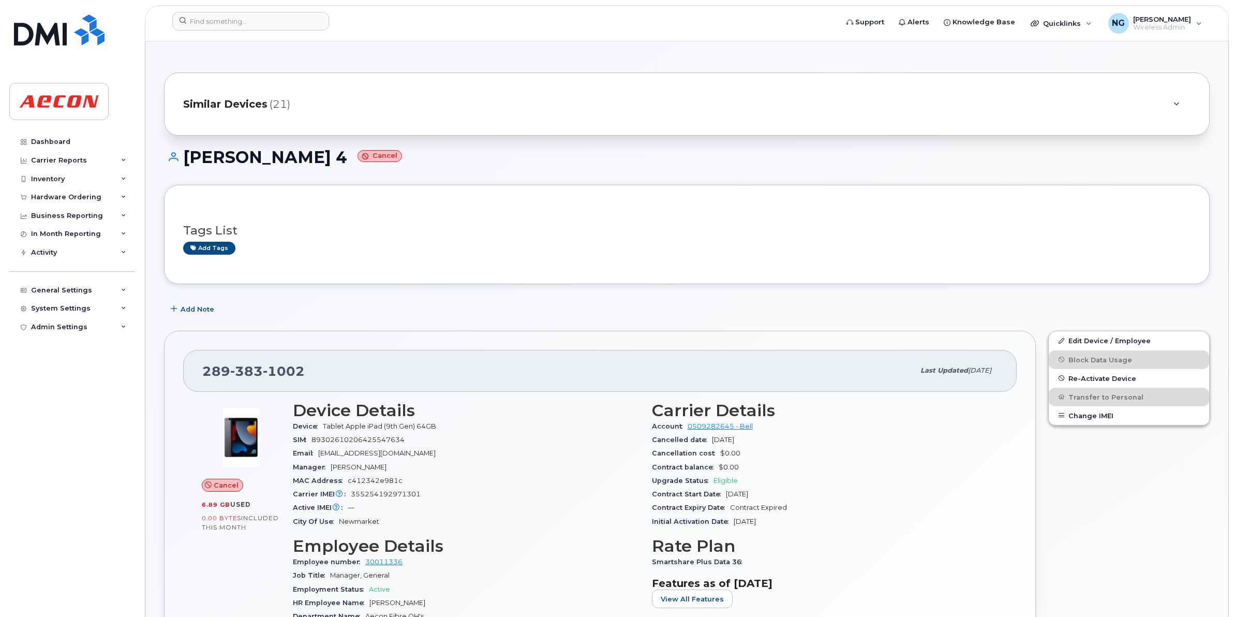 The width and height of the screenshot is (1234, 617). I want to click on span: Contract Start Date, so click(689, 494).